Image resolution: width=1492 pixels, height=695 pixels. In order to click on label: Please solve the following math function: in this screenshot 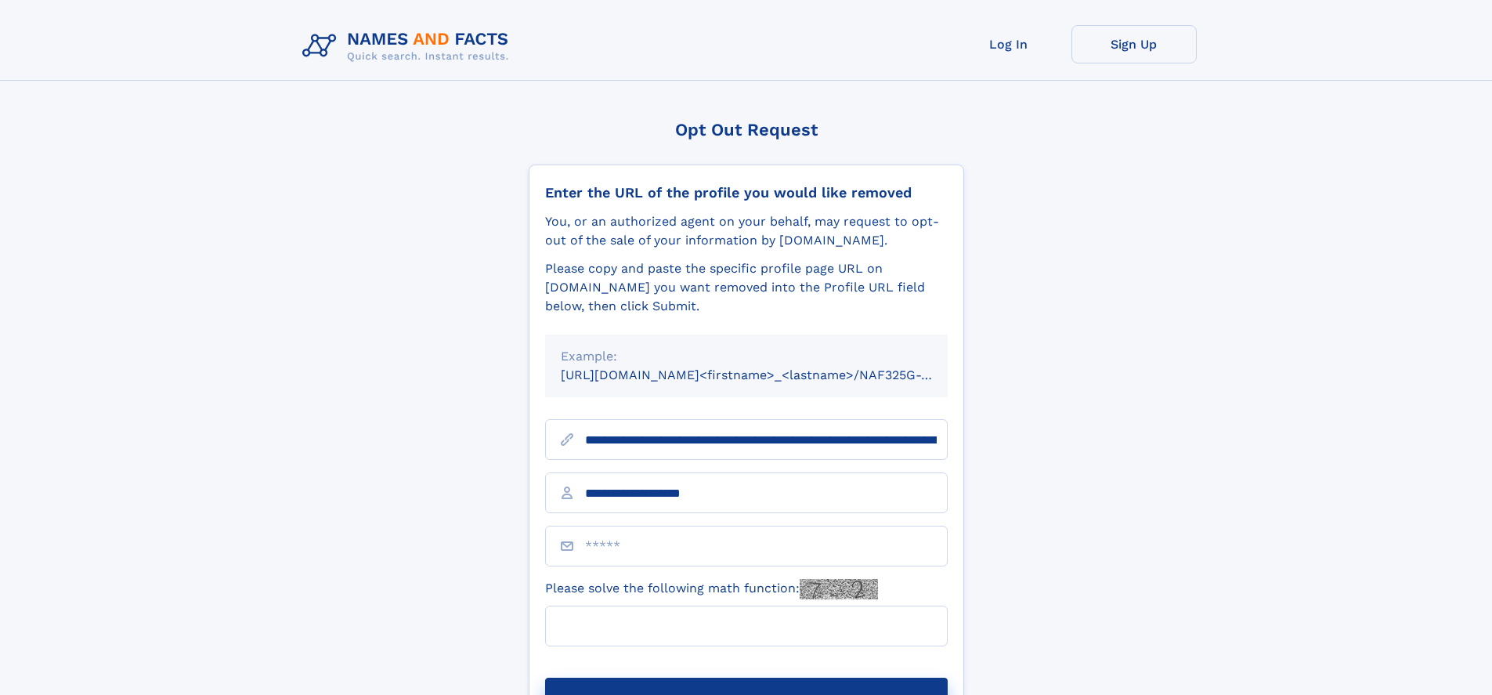, I will do `click(711, 589)`.